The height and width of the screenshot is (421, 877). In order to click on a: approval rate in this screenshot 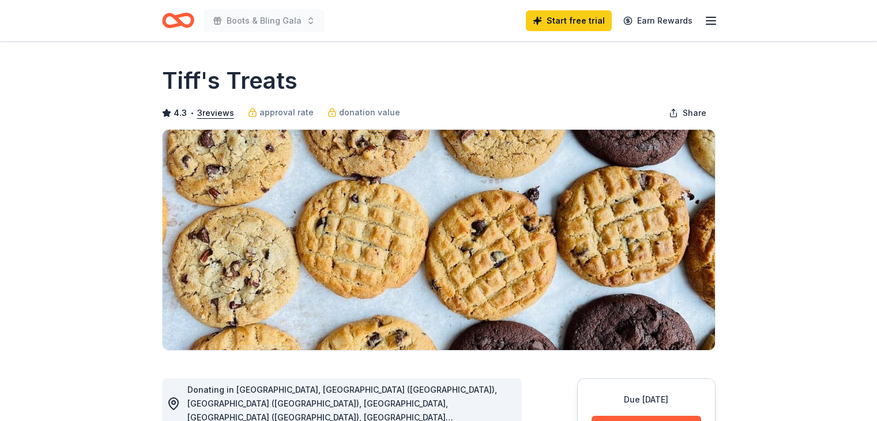, I will do `click(281, 112)`.